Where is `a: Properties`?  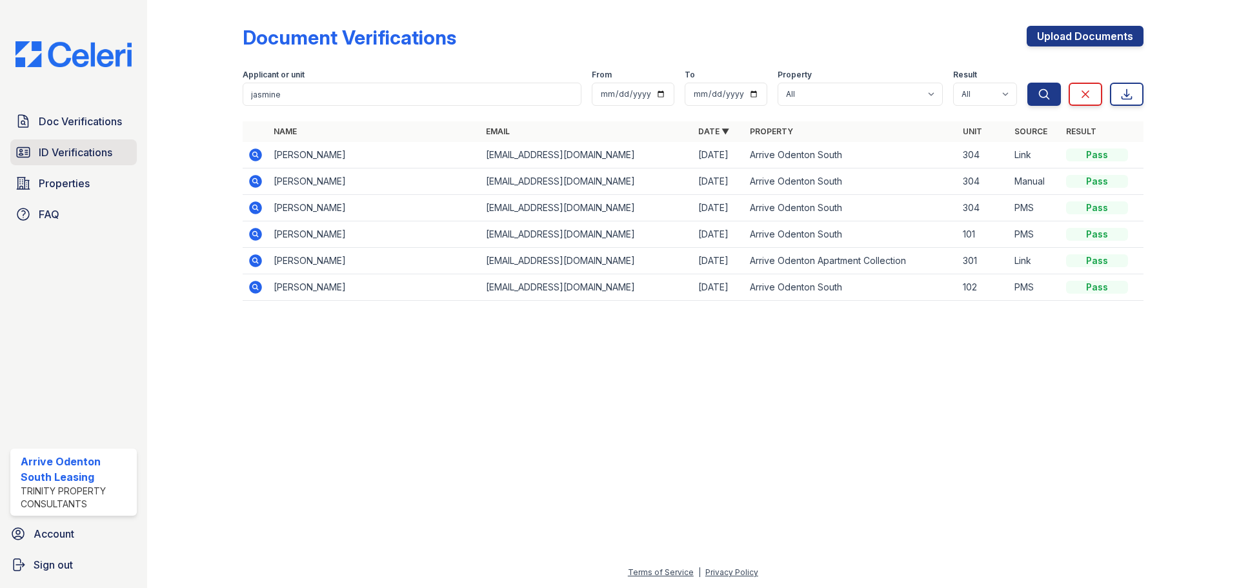
a: Properties is located at coordinates (74, 183).